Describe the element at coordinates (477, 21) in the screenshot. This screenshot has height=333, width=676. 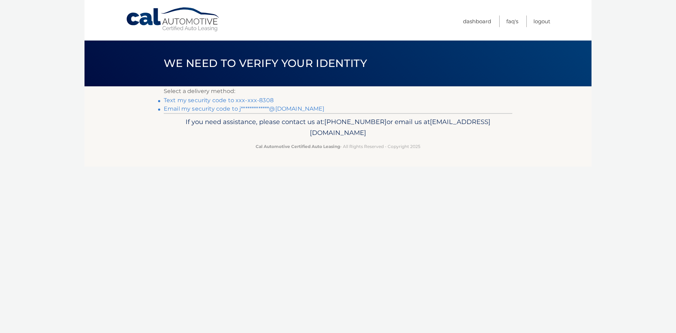
I see `a: Dashboard` at that location.